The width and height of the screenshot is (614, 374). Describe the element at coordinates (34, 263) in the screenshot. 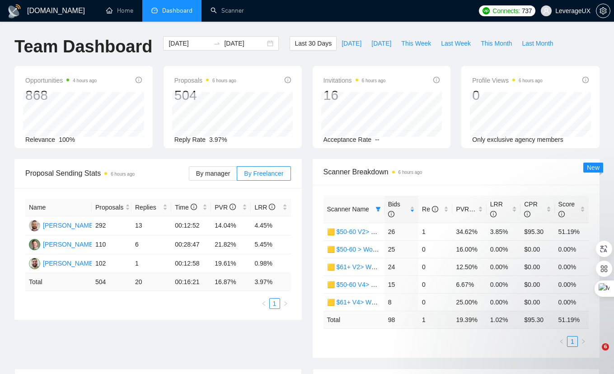

I see `img: RL` at that location.